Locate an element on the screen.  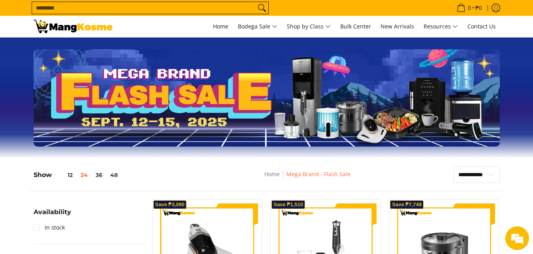
span: Shop by Class is located at coordinates (308, 26).